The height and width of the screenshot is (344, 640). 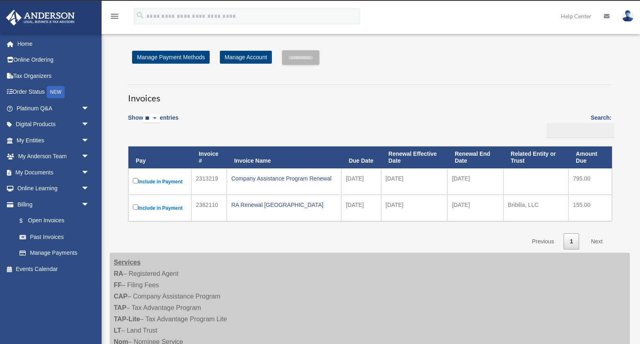 What do you see at coordinates (120, 308) in the screenshot?
I see `strong: TAP` at bounding box center [120, 308].